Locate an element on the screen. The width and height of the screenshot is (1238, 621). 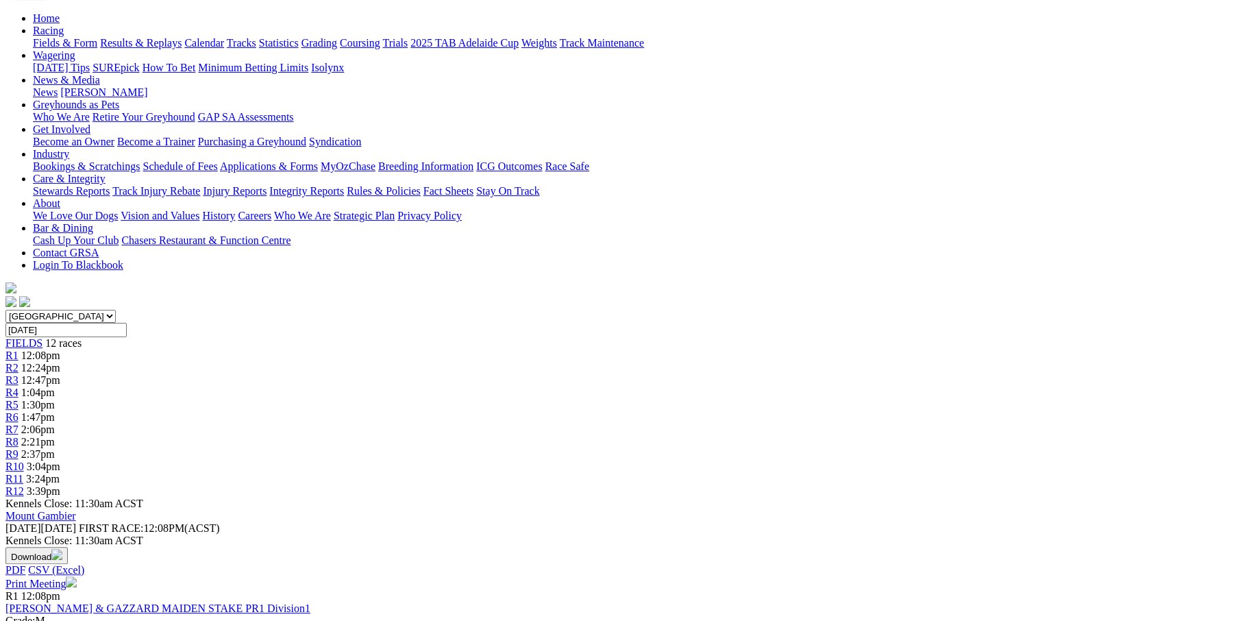
span: 12 races is located at coordinates (63, 343).